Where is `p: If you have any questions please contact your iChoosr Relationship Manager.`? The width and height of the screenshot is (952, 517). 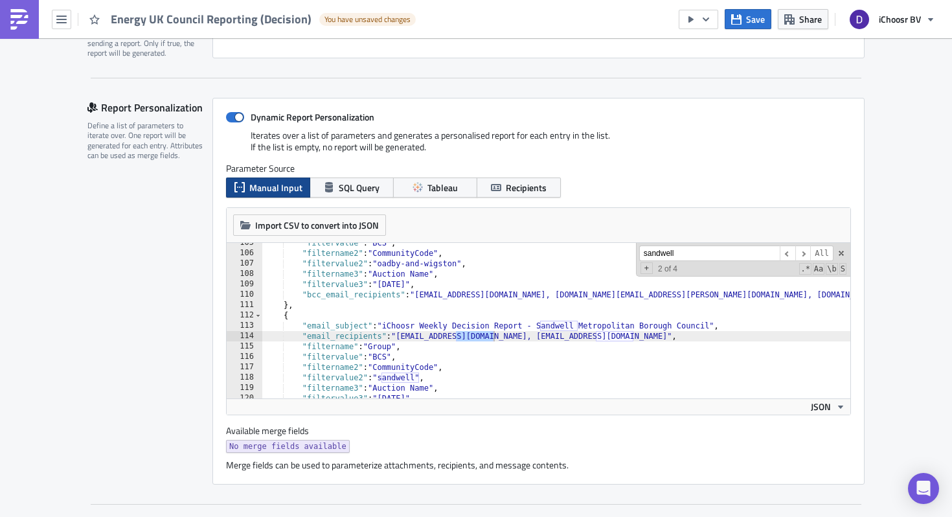 p: If you have any questions please contact your iChoosr Relationship Manager. is located at coordinates (311, 64).